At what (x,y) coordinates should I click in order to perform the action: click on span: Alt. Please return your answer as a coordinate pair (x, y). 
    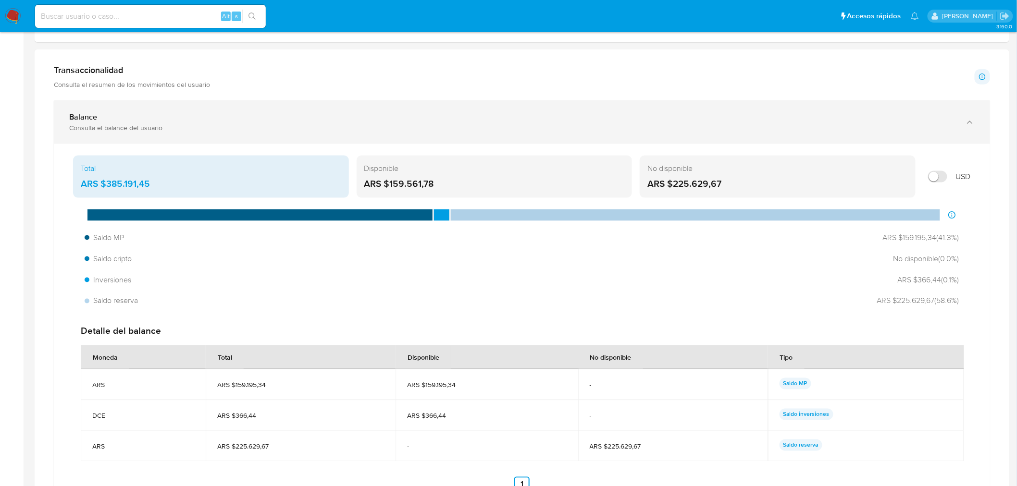
    Looking at the image, I should click on (226, 16).